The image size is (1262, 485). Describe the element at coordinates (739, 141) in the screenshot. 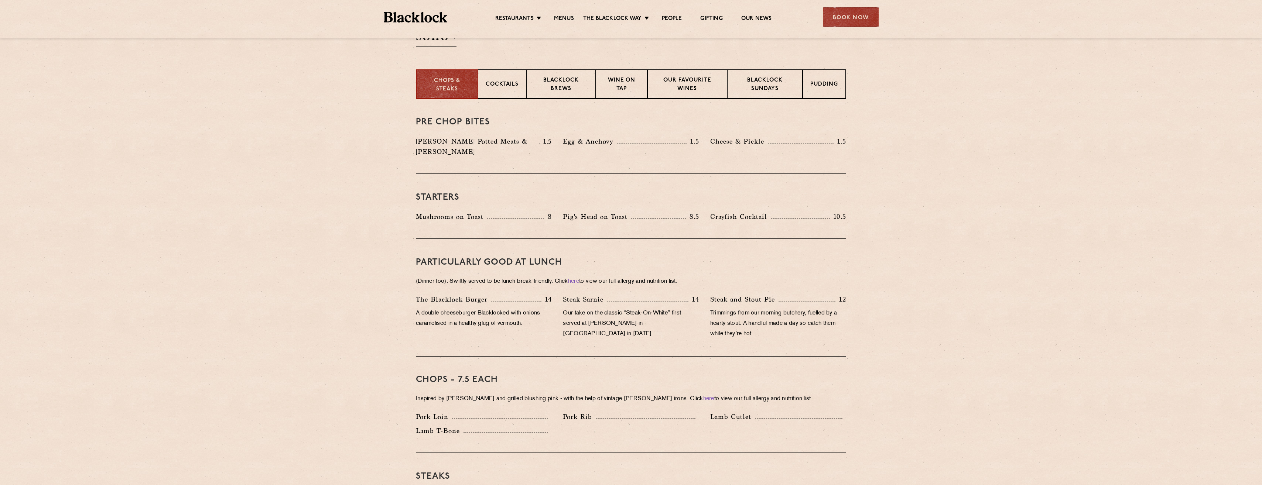

I see `p: Cheese & Pickle` at that location.